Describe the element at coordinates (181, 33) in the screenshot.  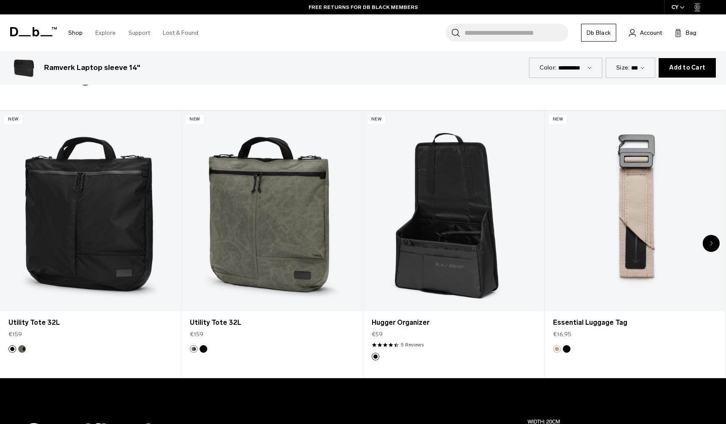
I see `a: Lost & Found` at that location.